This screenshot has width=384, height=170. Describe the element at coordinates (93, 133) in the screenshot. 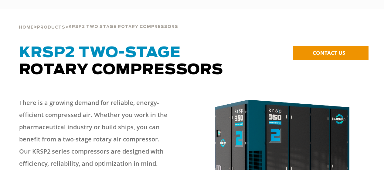

I see `p: There is a growing demand for reliable, energy-efficient compressed air. Whether you work in the ...` at that location.